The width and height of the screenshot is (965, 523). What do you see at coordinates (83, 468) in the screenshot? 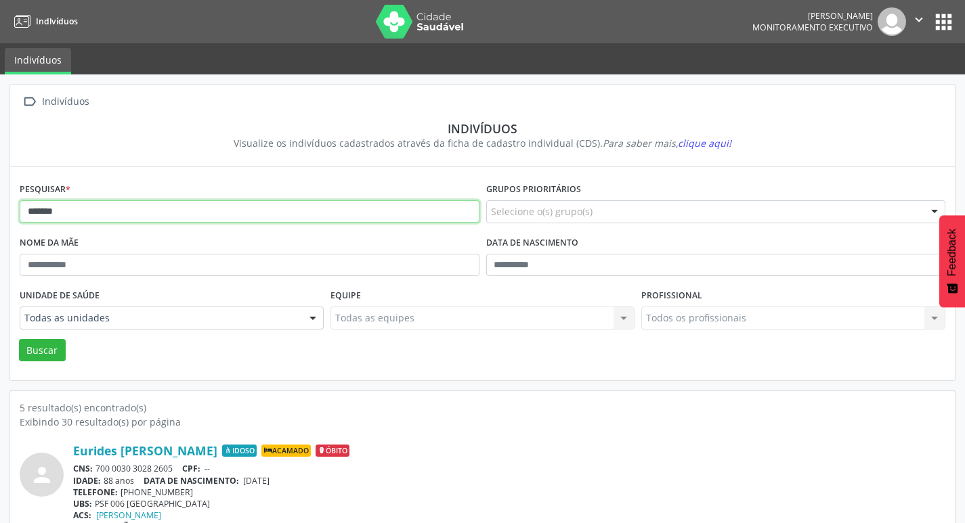
I see `span: CNS:` at bounding box center [83, 468].